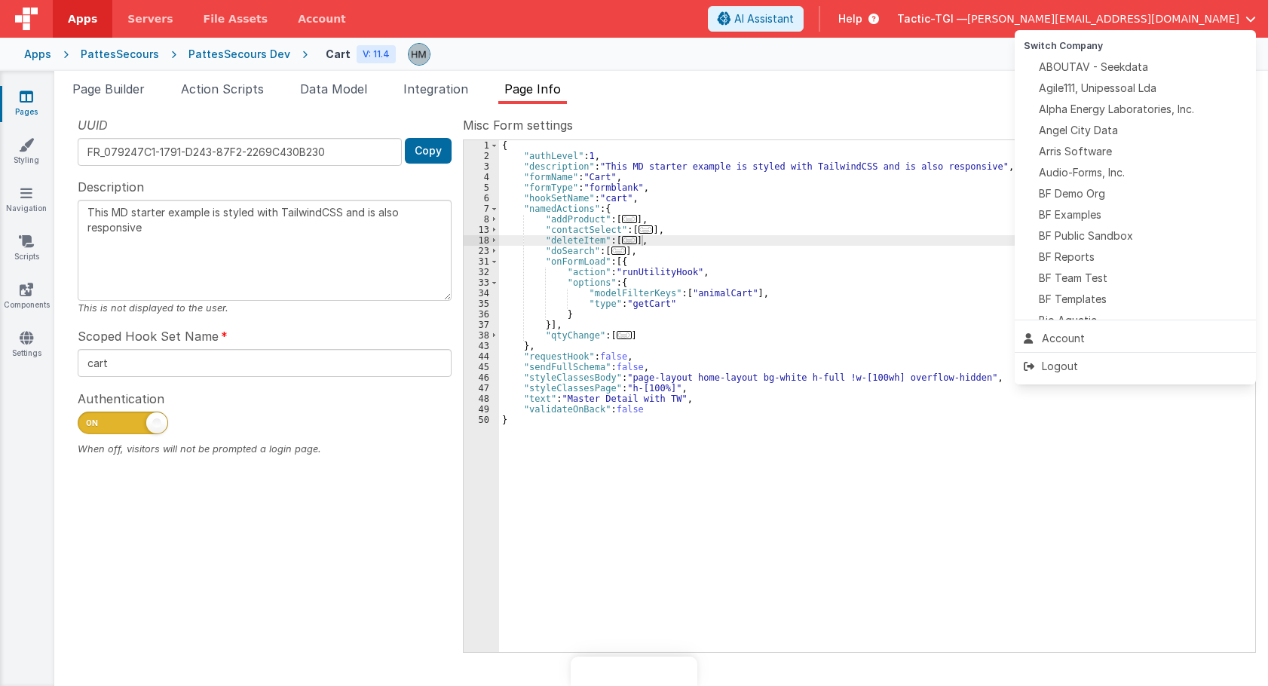 The image size is (1268, 686). What do you see at coordinates (1135, 366) in the screenshot?
I see `div: Logout` at bounding box center [1135, 366].